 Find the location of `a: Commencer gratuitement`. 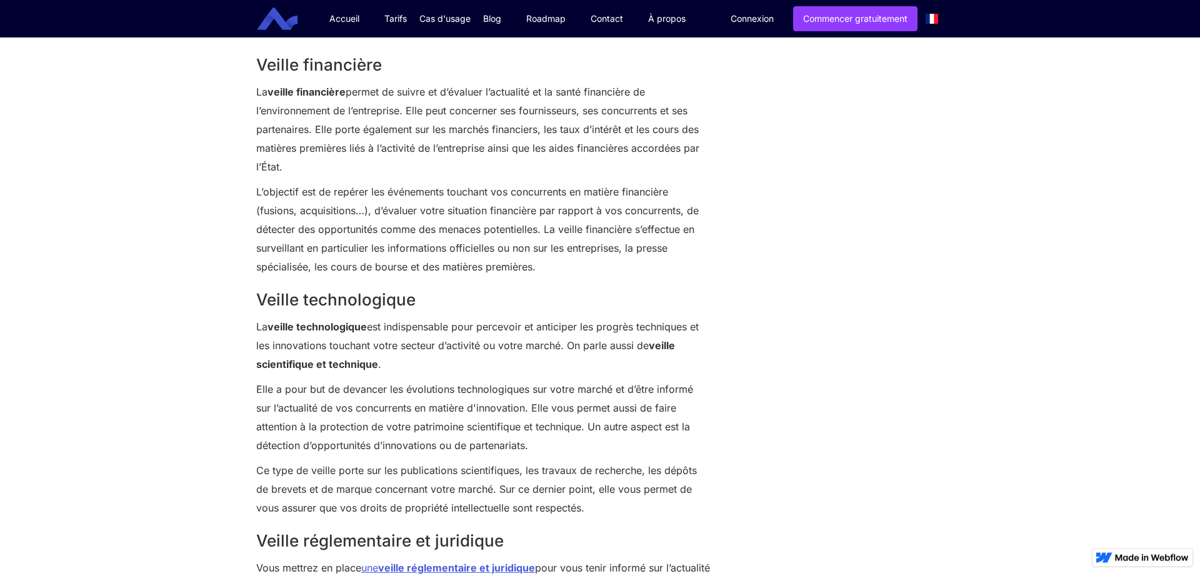

a: Commencer gratuitement is located at coordinates (855, 19).